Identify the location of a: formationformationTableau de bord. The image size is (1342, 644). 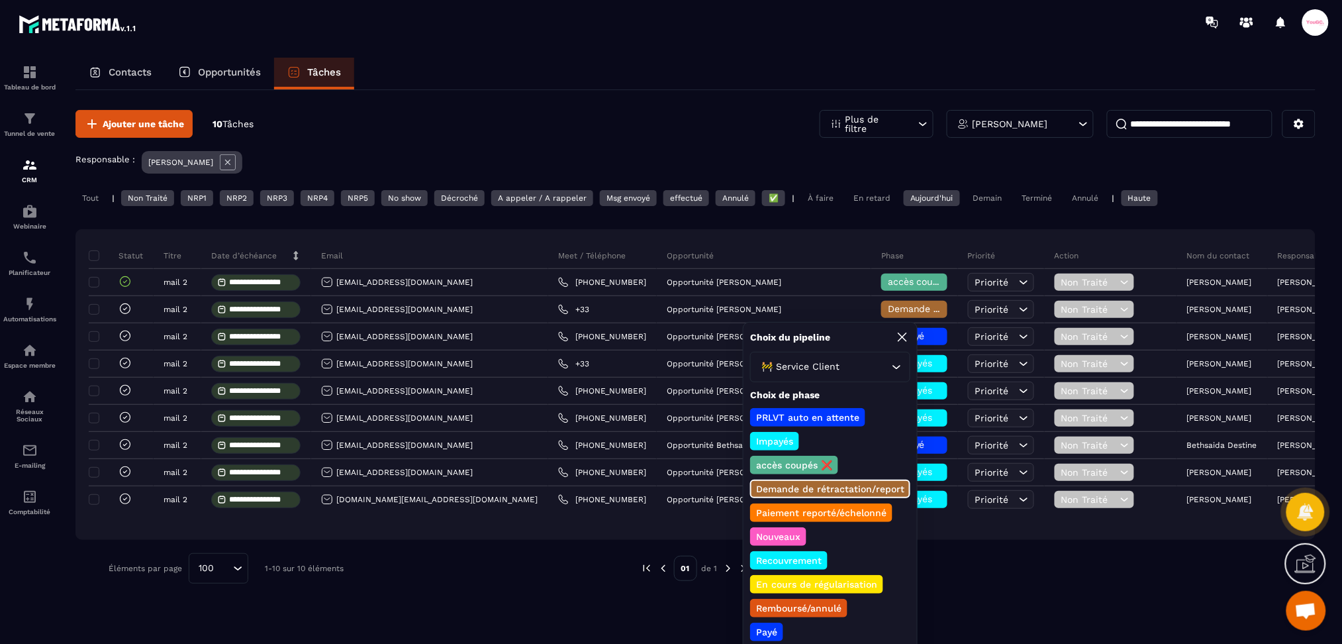
(30, 77).